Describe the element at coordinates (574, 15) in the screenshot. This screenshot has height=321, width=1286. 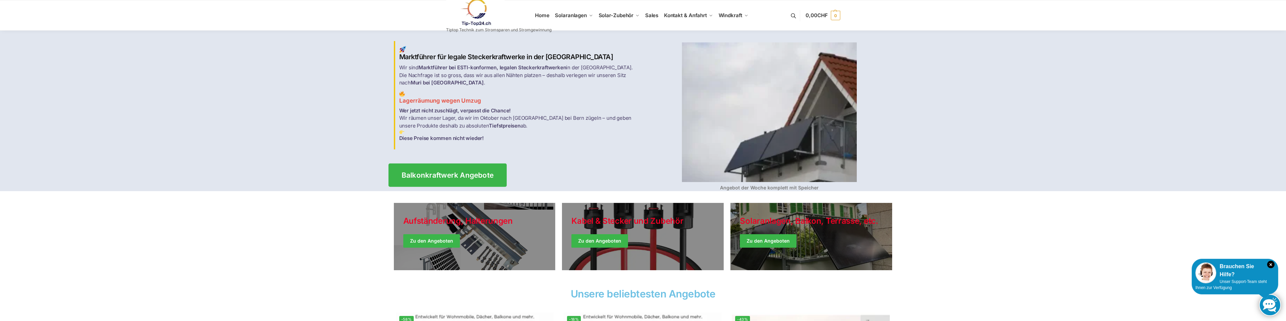
I see `a: Solaranlagen` at that location.